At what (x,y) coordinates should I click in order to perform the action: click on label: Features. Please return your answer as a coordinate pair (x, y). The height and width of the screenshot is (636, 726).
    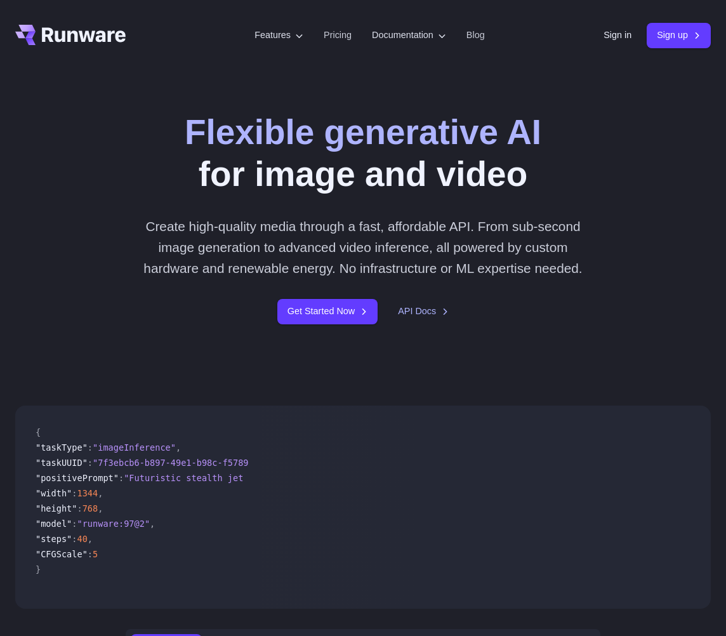
    Looking at the image, I should click on (279, 35).